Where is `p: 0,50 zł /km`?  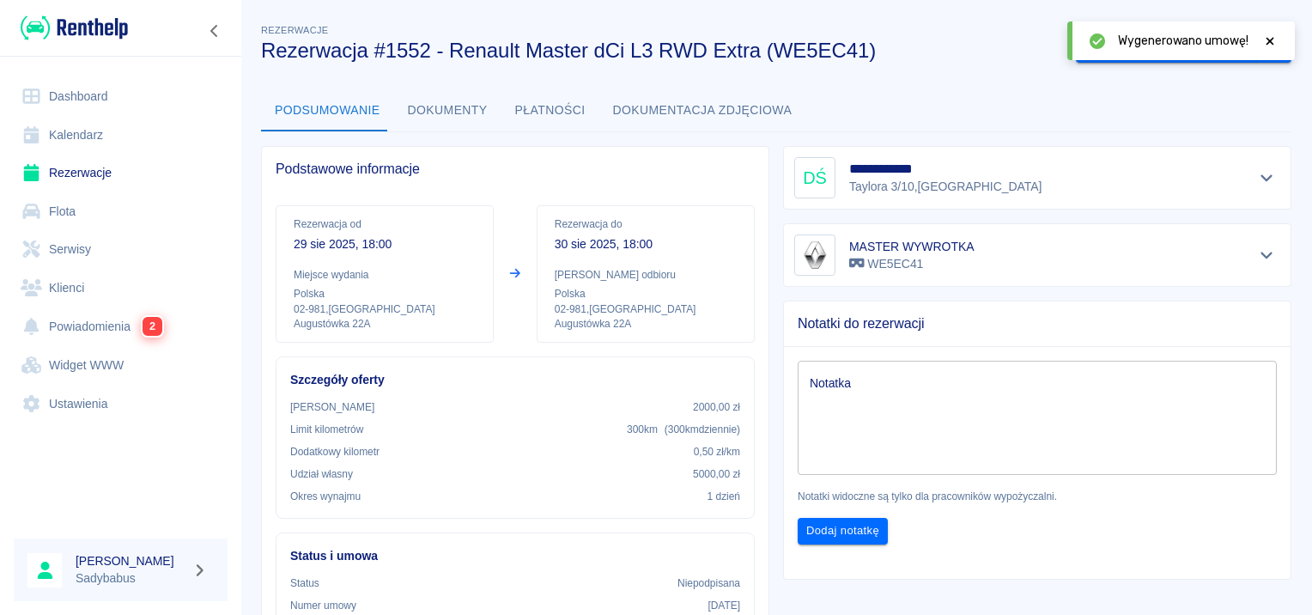
p: 0,50 zł /km is located at coordinates (717, 452).